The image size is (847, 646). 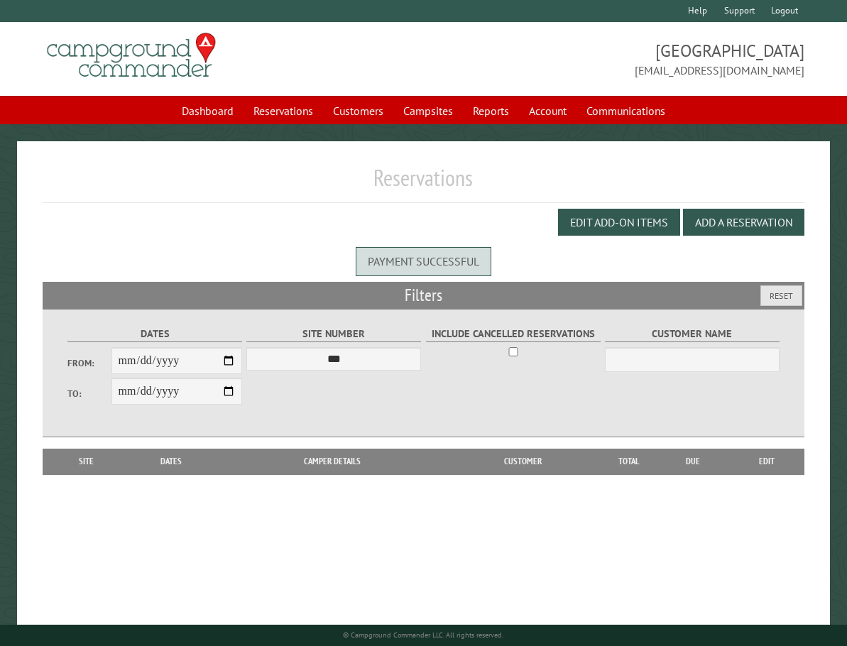 I want to click on small: © Campground Commander LLC. All rights reserved., so click(x=423, y=634).